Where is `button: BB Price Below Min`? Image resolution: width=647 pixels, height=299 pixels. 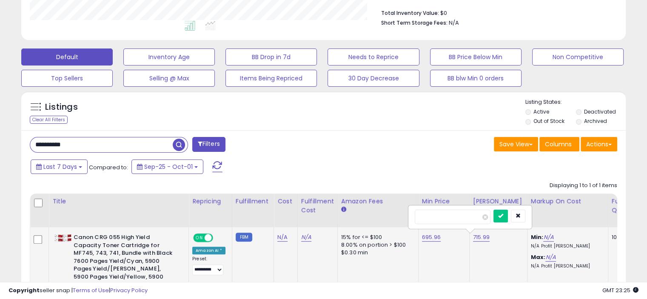
button: BB Price Below Min is located at coordinates (476, 57).